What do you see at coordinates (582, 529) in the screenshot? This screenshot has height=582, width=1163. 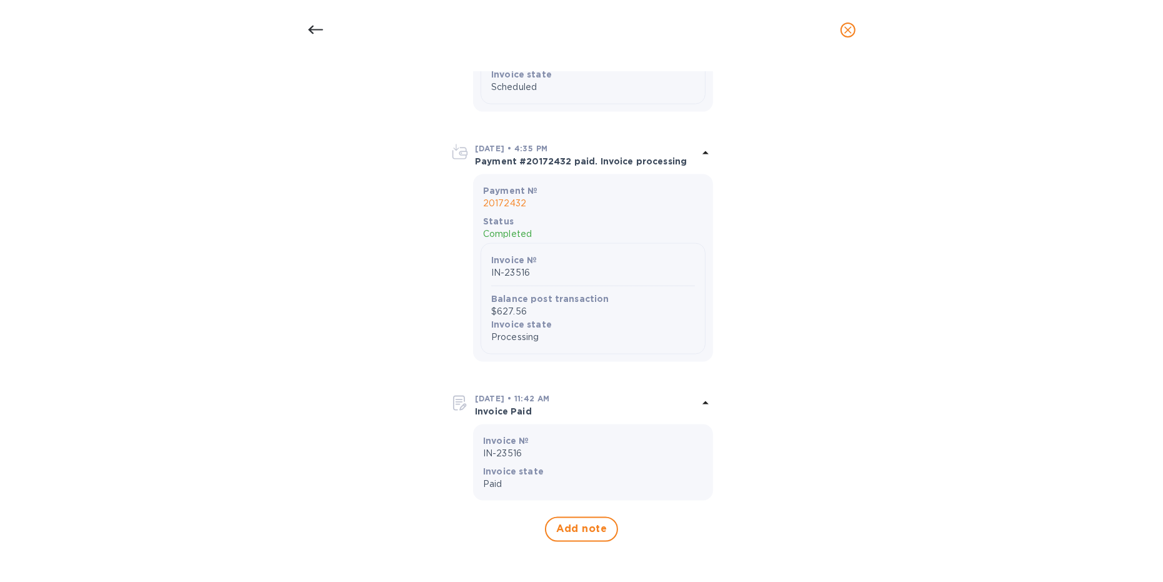 I see `button: Add note` at bounding box center [582, 529].